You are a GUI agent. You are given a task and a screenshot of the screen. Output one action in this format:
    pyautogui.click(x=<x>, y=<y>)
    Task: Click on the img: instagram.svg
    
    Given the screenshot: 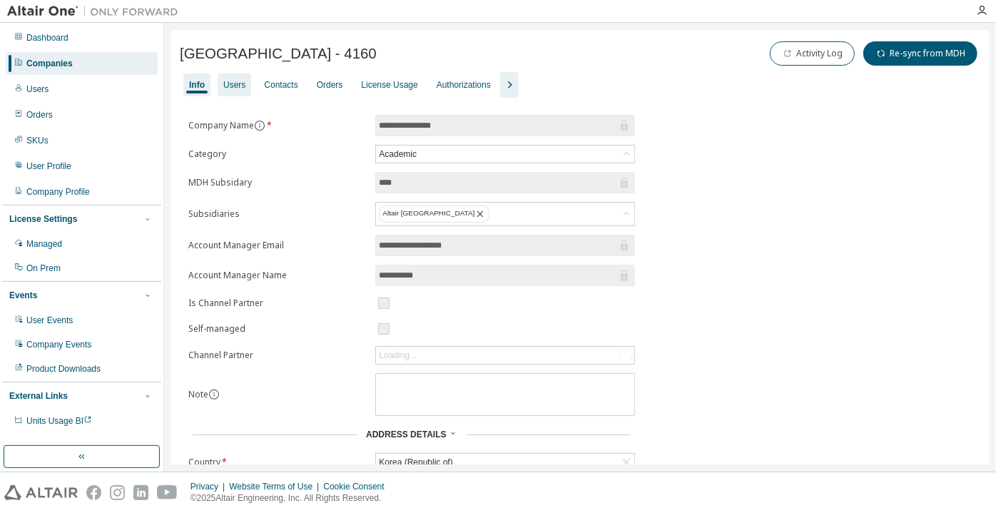 What is the action you would take?
    pyautogui.click(x=117, y=492)
    